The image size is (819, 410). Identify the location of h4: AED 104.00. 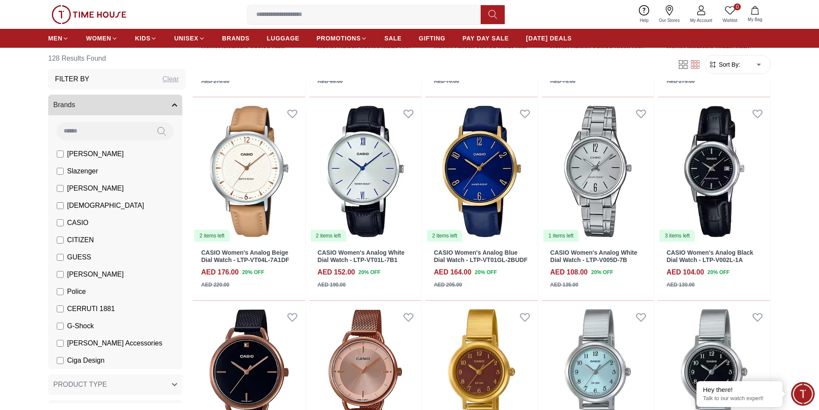
(685, 272).